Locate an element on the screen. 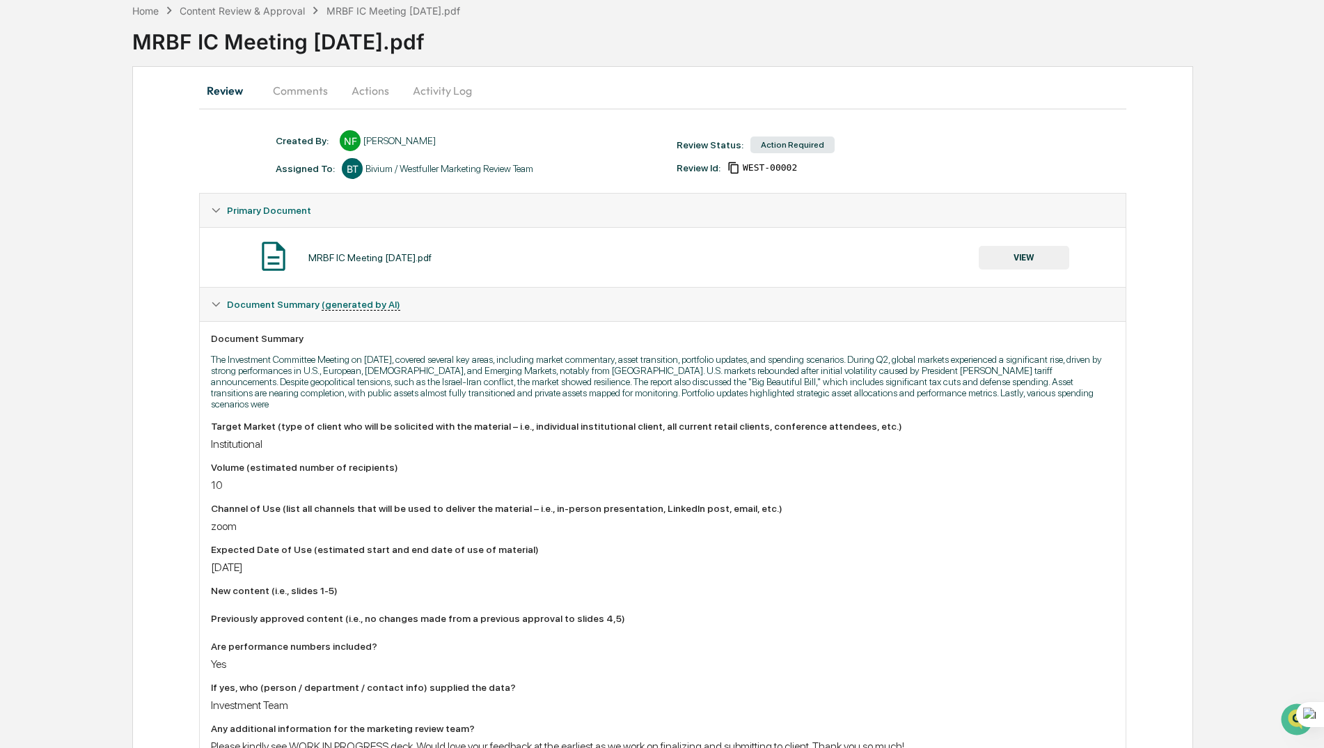 Image resolution: width=1324 pixels, height=748 pixels. u: (generated by AI) is located at coordinates (361, 304).